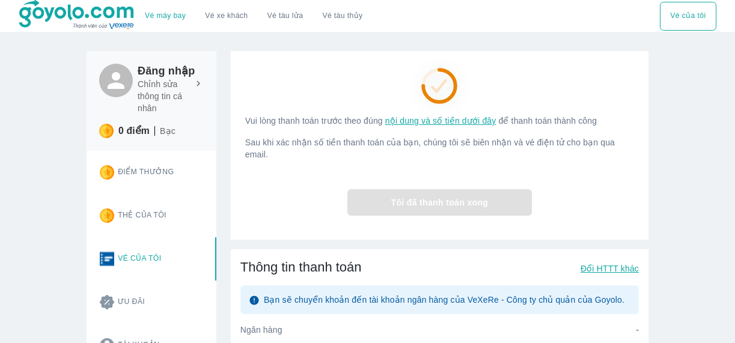 Image resolution: width=735 pixels, height=343 pixels. I want to click on span: Thông tin thanh toán, so click(301, 267).